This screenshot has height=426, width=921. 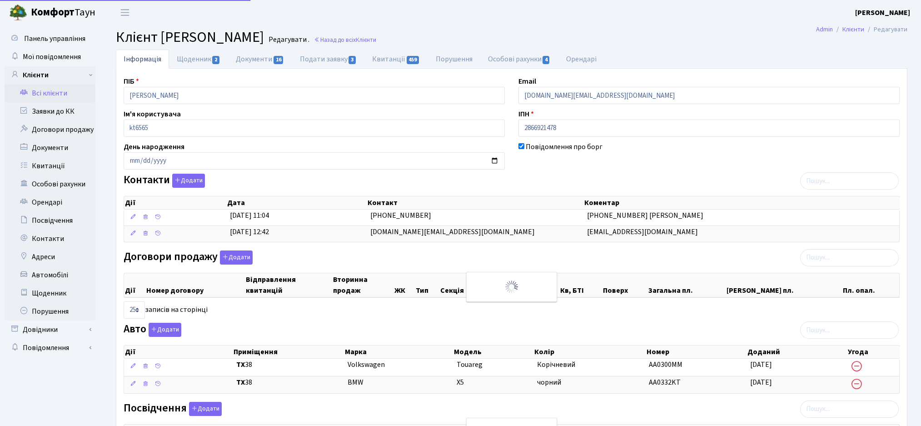 I want to click on th: Тип, so click(x=427, y=285).